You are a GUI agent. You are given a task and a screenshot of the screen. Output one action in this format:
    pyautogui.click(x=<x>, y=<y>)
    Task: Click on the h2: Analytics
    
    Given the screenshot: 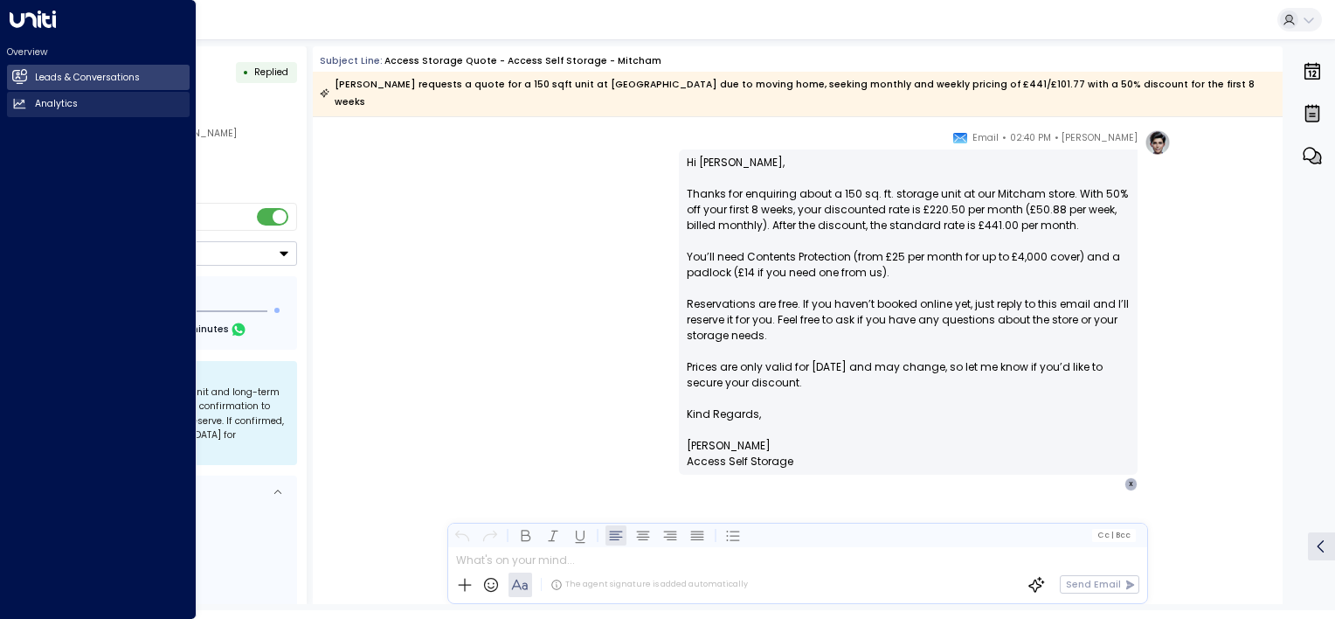 What is the action you would take?
    pyautogui.click(x=56, y=104)
    